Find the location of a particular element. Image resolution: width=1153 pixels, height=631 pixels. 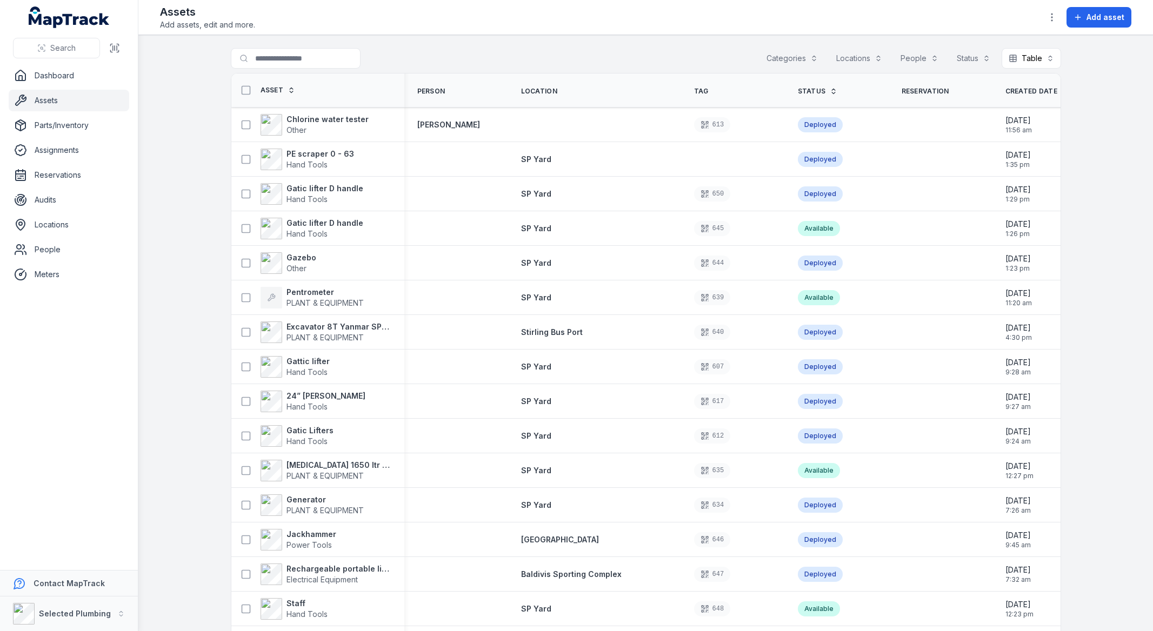

strong: Contact MapTrack is located at coordinates (69, 583).